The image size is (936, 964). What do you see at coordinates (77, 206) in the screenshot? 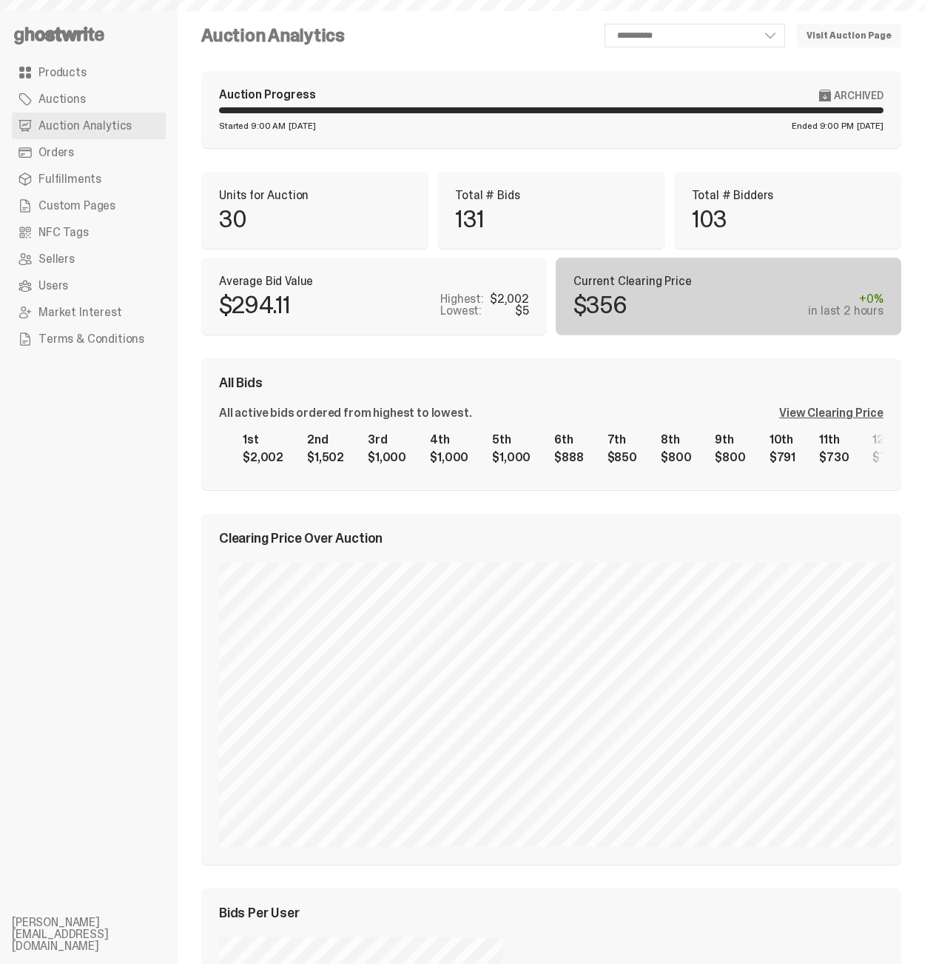
I see `span: Custom Pages` at bounding box center [77, 206].